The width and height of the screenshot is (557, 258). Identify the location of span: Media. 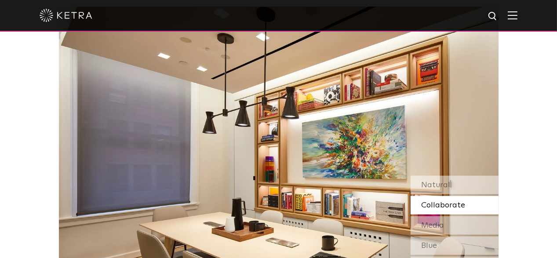
(433, 225).